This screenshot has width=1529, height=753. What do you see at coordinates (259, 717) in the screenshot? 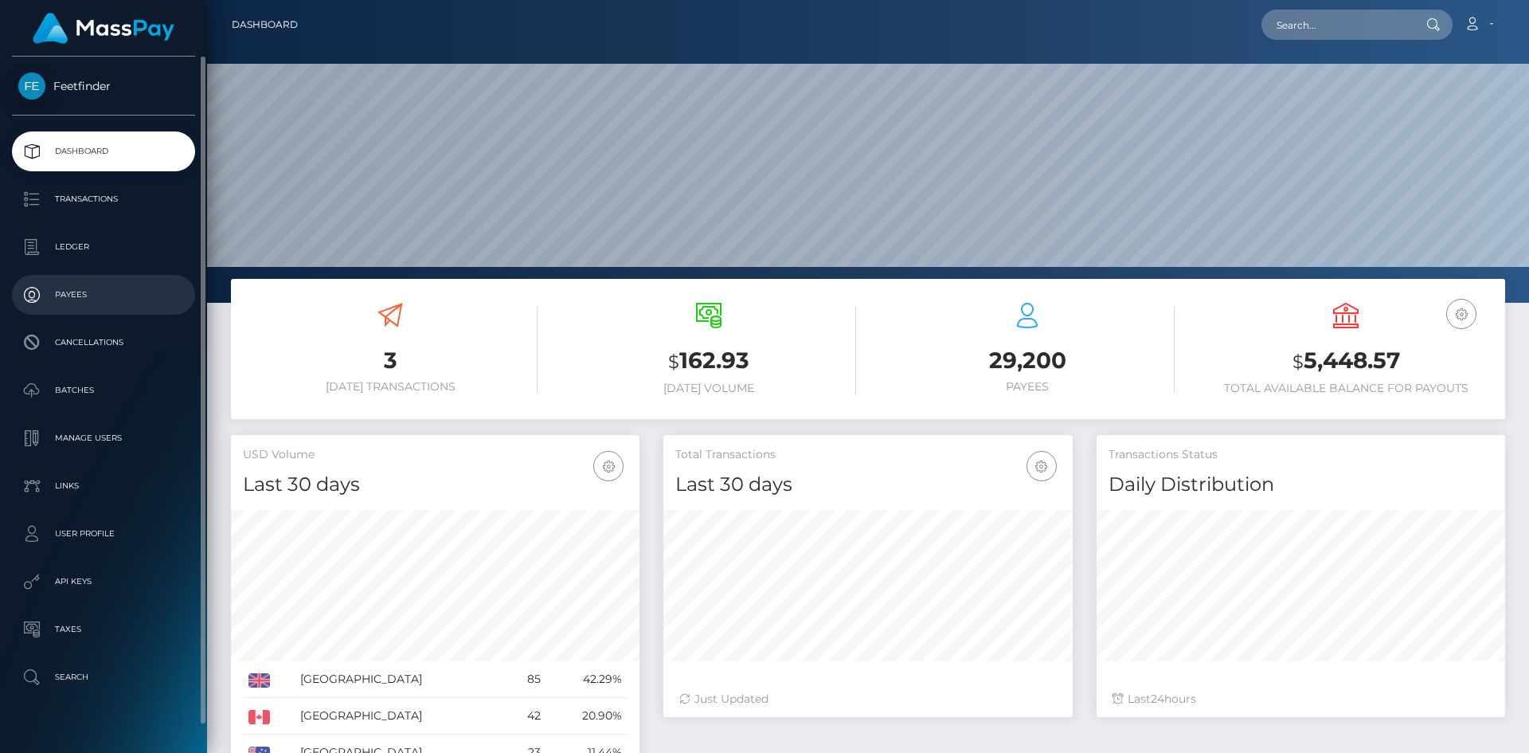
I see `img: CA.png` at bounding box center [259, 717].